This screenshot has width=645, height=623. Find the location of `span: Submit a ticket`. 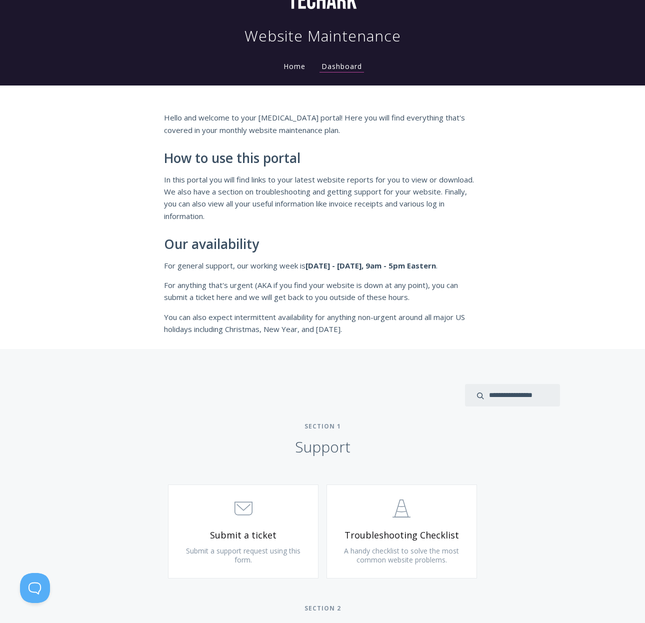

span: Submit a ticket is located at coordinates (243, 535).